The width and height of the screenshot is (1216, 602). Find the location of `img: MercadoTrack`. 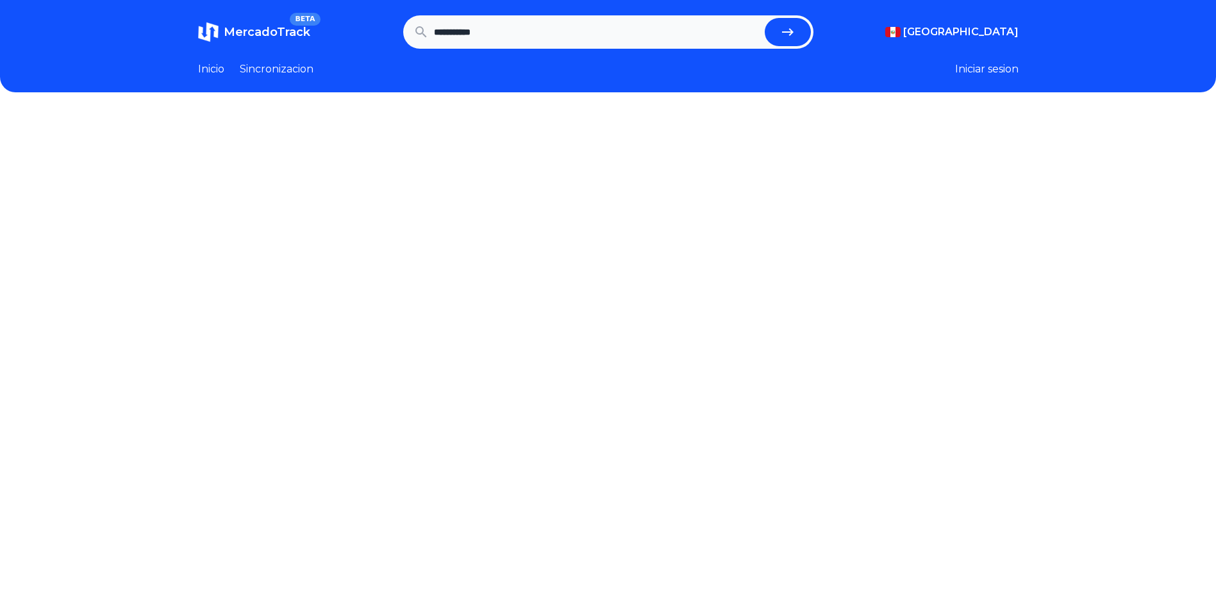

img: MercadoTrack is located at coordinates (208, 32).